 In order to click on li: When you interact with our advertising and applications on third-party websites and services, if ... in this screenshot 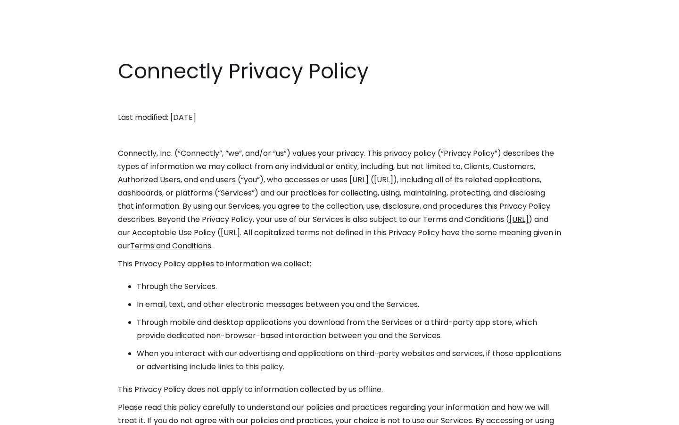, I will do `click(349, 360)`.